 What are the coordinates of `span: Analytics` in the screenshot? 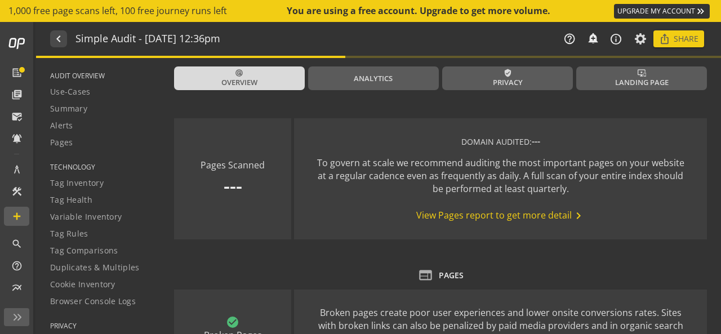 It's located at (373, 78).